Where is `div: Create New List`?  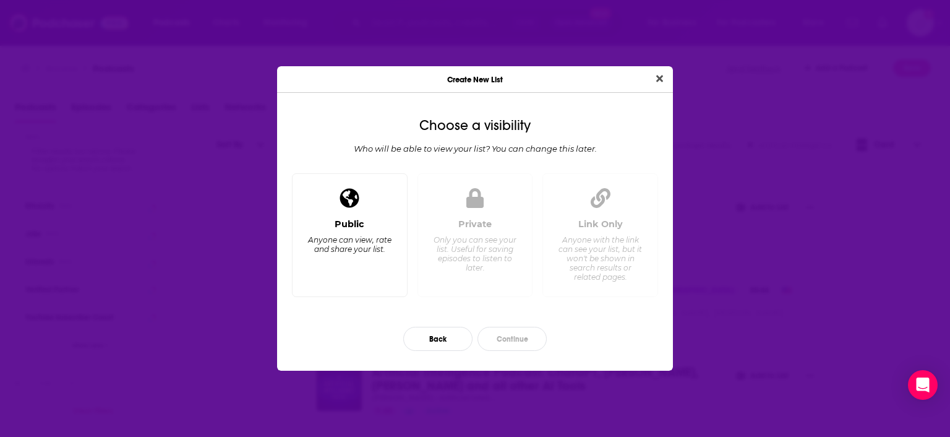
div: Create New List is located at coordinates (475, 79).